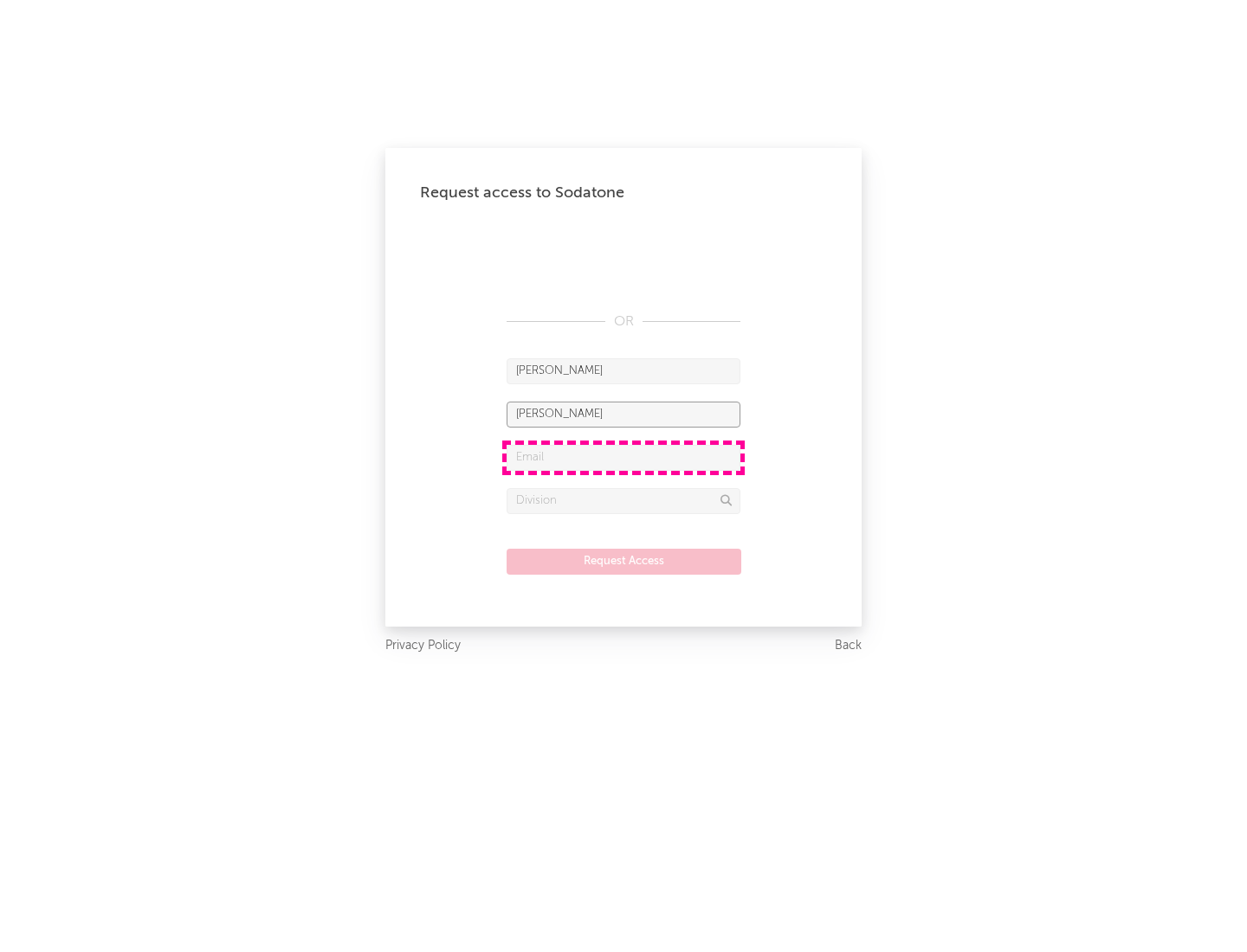 Image resolution: width=1247 pixels, height=952 pixels. I want to click on input: First Name, so click(623, 371).